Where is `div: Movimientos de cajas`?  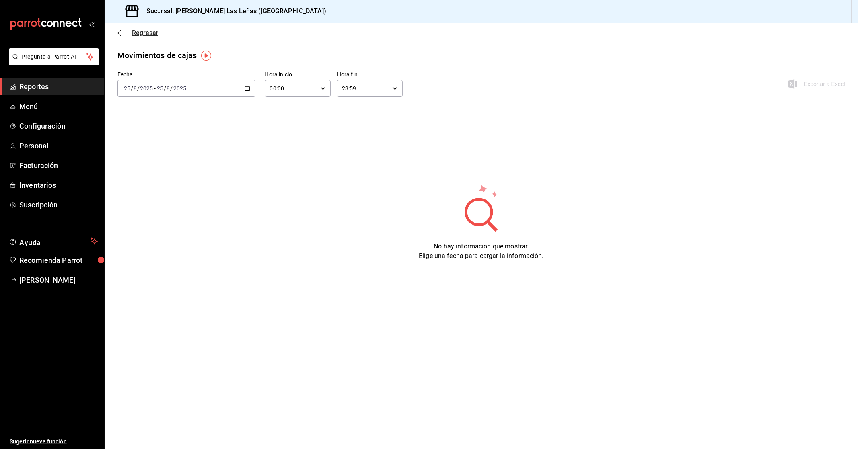
div: Movimientos de cajas is located at coordinates (157, 56).